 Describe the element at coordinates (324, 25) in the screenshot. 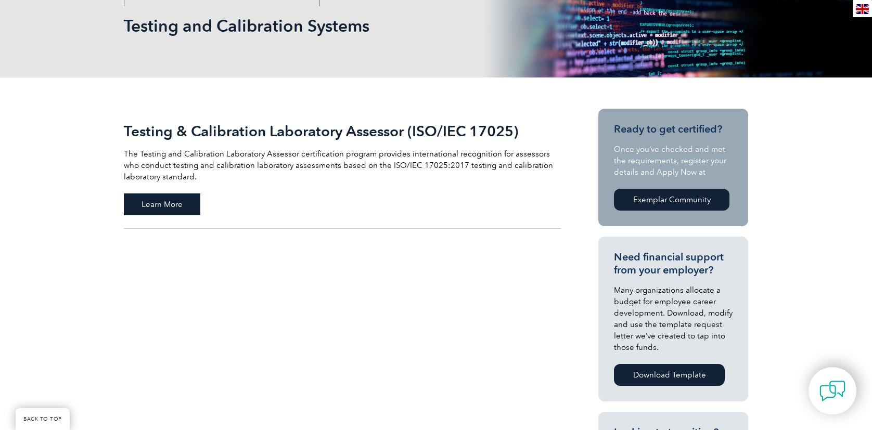

I see `h1: Testing and Calibration Systems` at that location.